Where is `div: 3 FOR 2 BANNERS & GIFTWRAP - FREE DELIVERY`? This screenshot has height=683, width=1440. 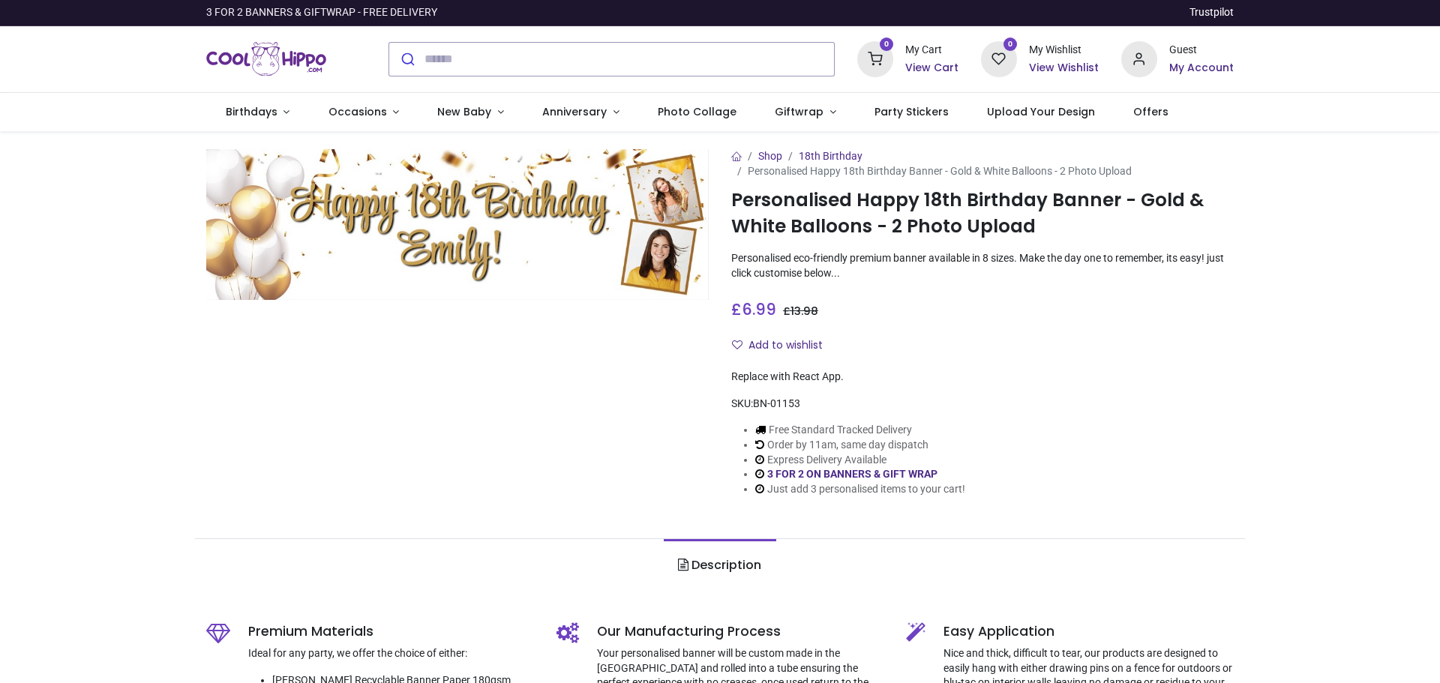 div: 3 FOR 2 BANNERS & GIFTWRAP - FREE DELIVERY is located at coordinates (322, 13).